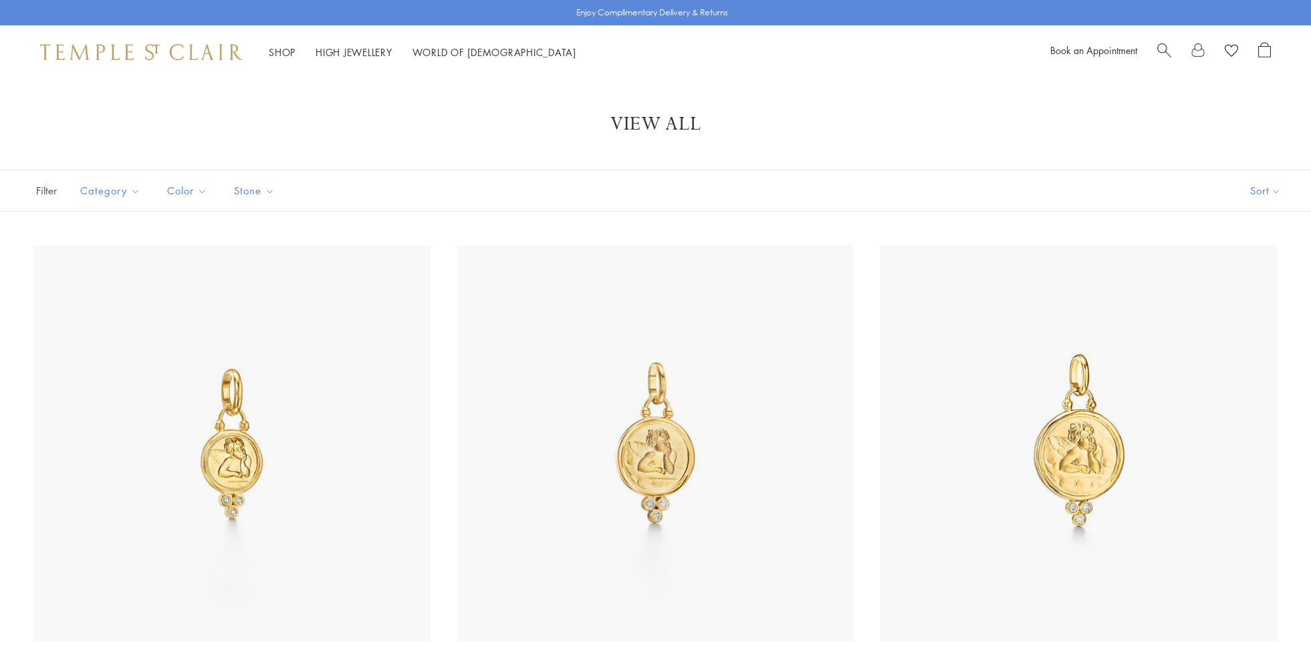 Image resolution: width=1311 pixels, height=648 pixels. I want to click on span: Color, so click(188, 190).